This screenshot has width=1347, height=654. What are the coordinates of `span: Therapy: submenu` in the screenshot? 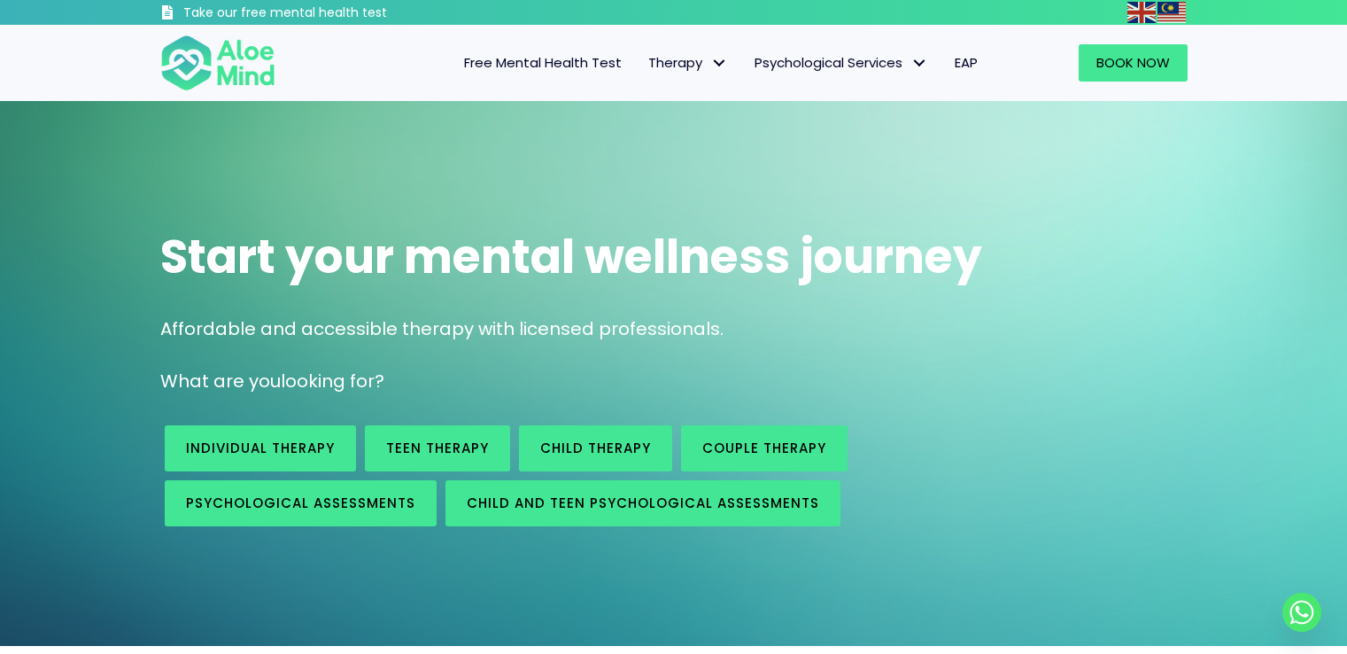 It's located at (719, 63).